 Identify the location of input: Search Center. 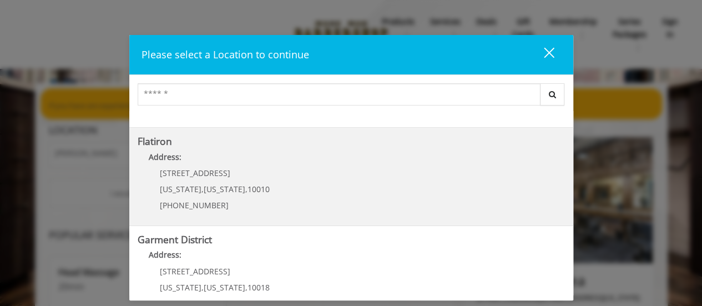
(339, 94).